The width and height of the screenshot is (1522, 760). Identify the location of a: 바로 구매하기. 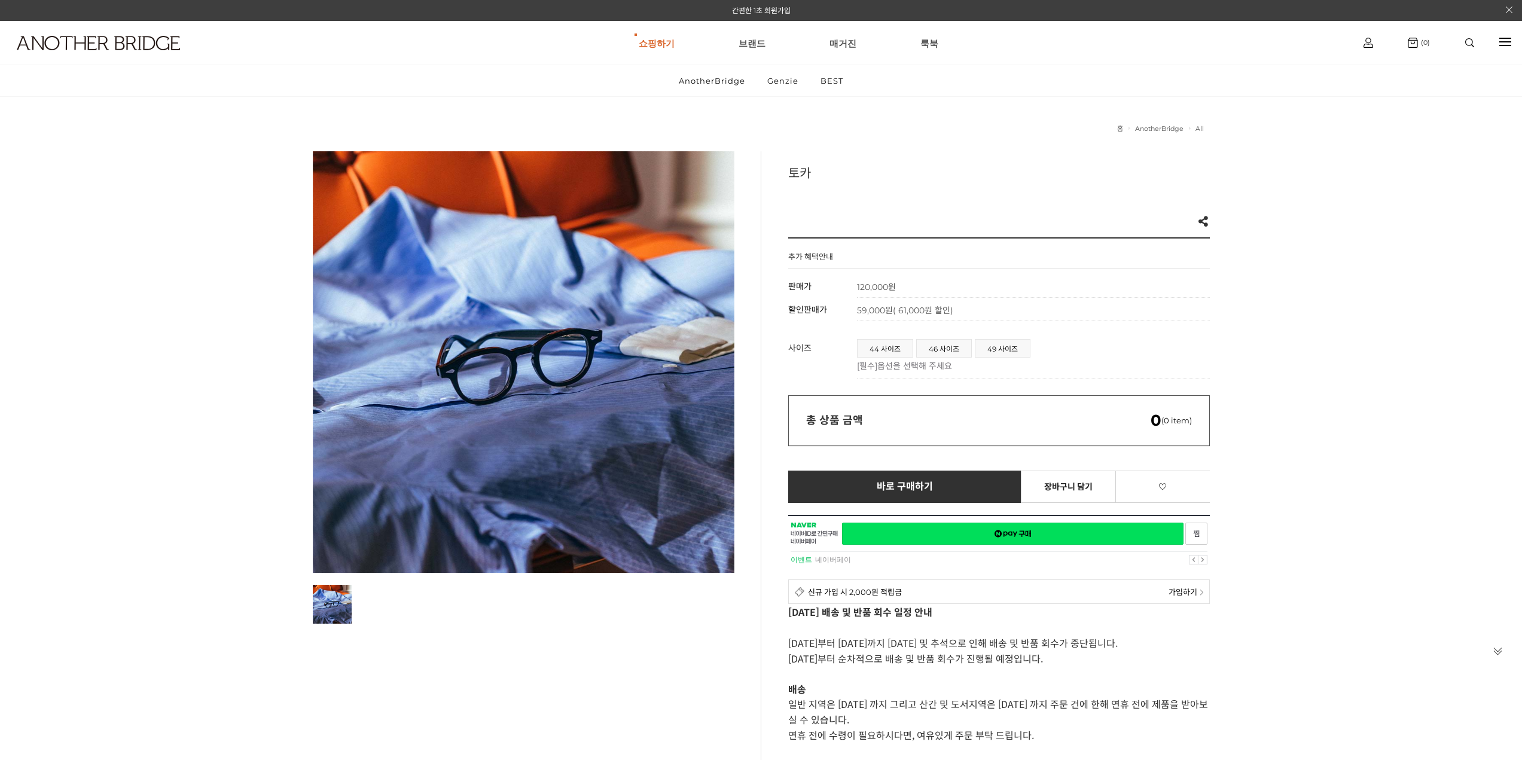
(905, 487).